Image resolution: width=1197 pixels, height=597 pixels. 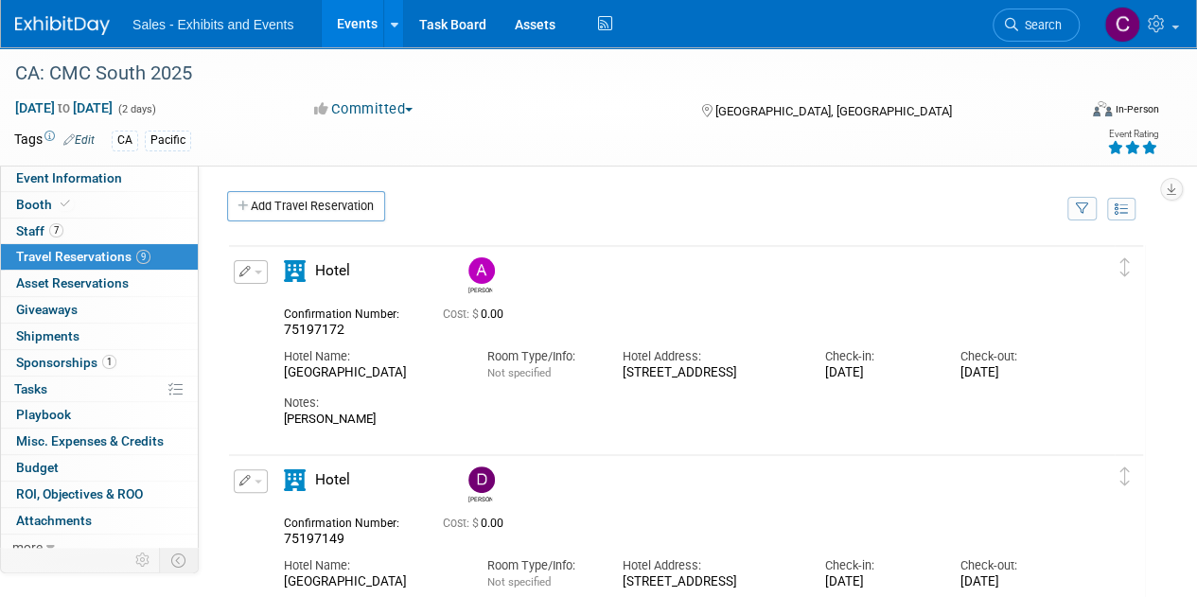 I want to click on span: to, so click(x=63, y=108).